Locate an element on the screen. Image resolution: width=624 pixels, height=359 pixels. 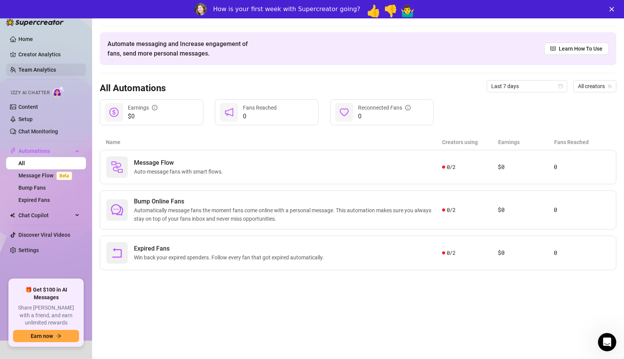
a: Settings is located at coordinates (28, 251).